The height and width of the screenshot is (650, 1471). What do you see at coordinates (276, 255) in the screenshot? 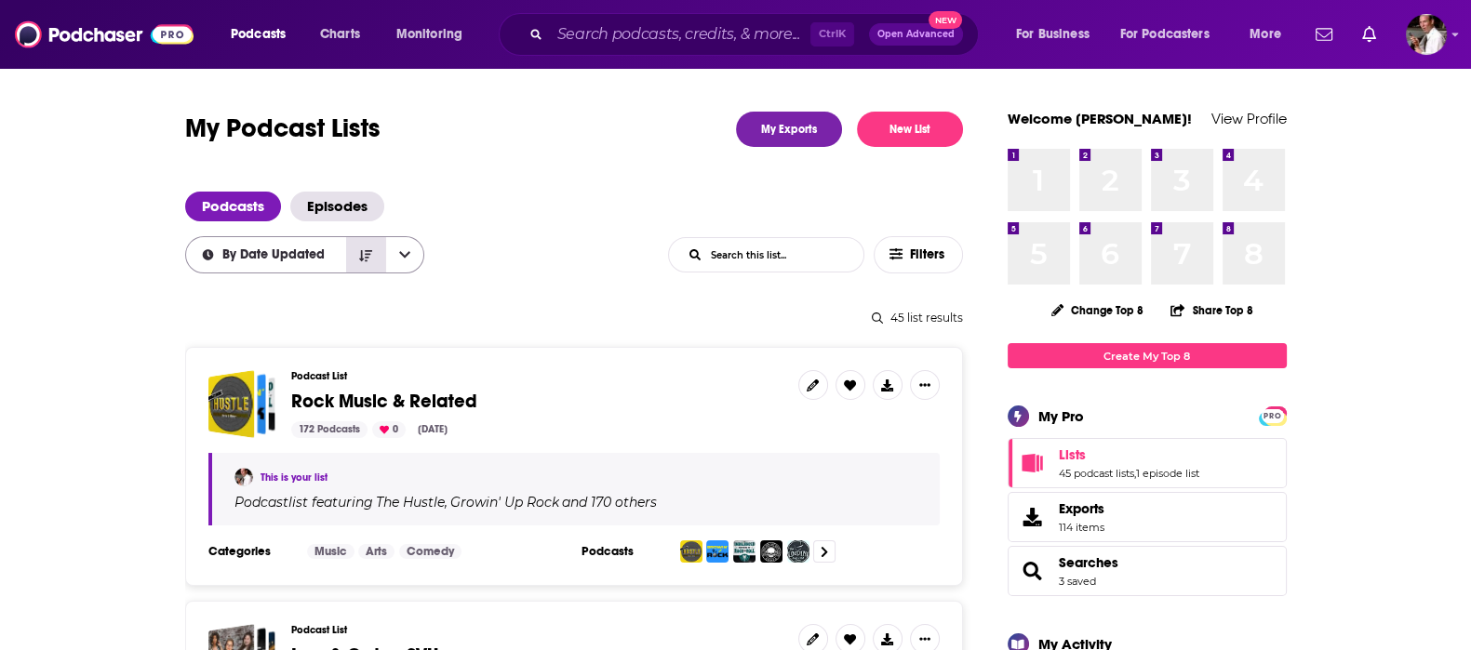
I see `span: By Date Updated` at bounding box center [276, 255].